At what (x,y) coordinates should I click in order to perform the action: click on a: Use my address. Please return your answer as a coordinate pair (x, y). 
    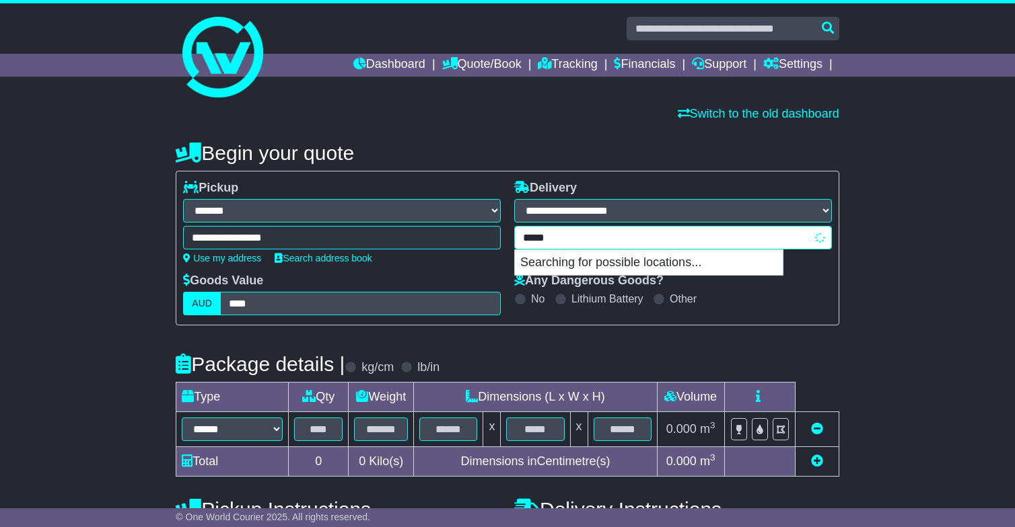
    Looking at the image, I should click on (222, 258).